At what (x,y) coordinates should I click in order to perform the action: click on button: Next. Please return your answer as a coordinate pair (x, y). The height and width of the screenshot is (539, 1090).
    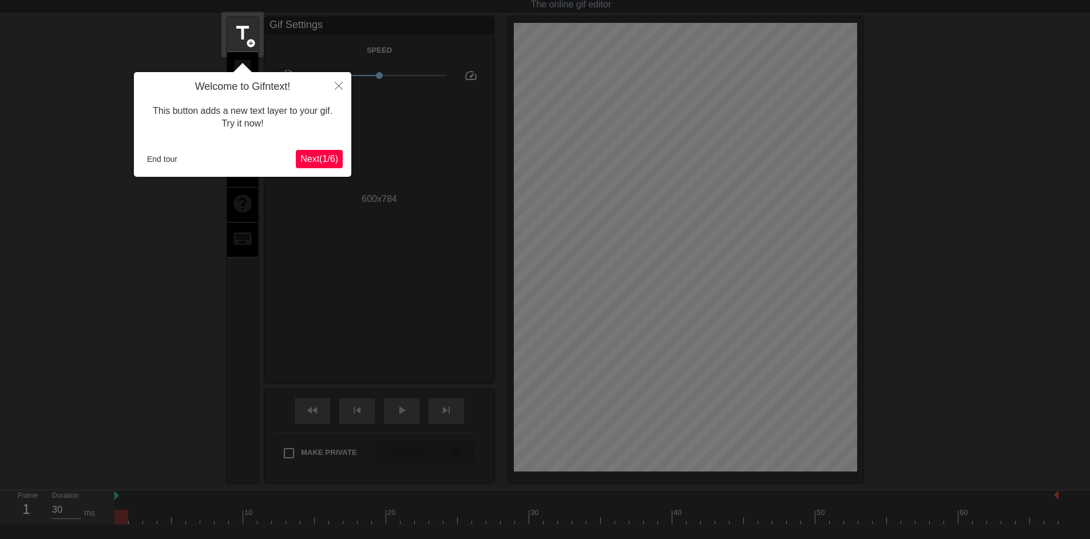
    Looking at the image, I should click on (319, 159).